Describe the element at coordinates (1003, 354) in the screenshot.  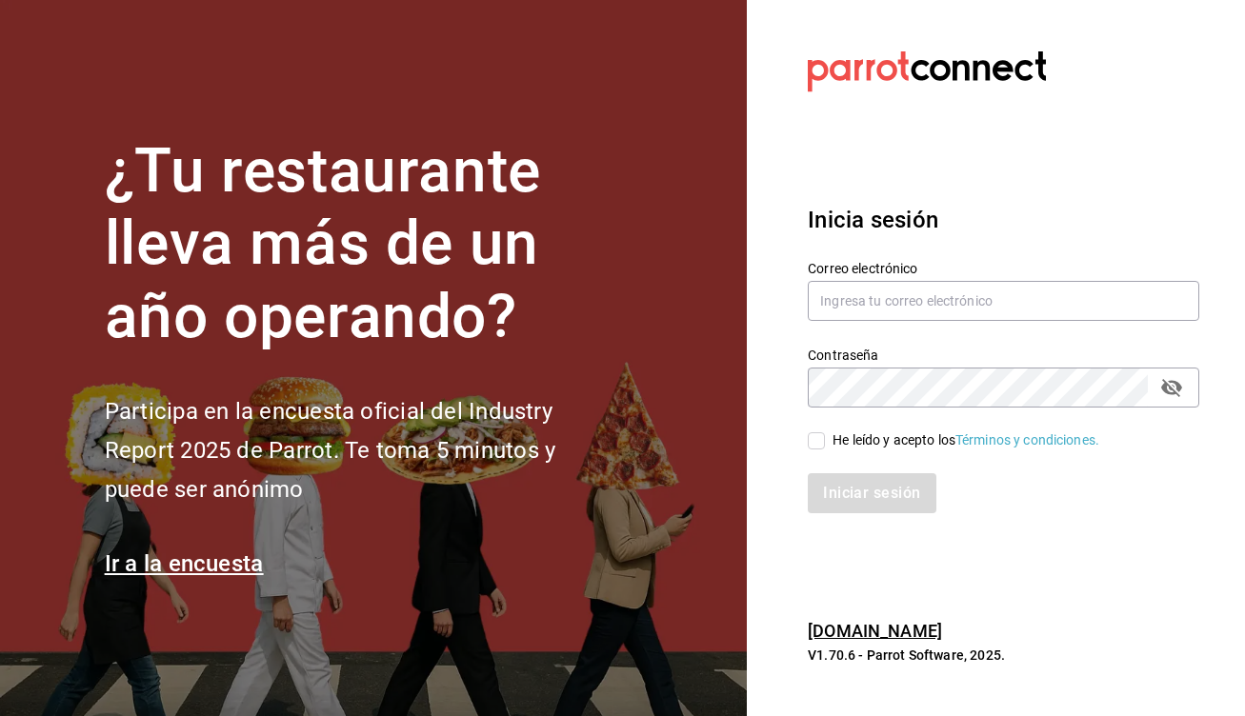
I see `label: Contraseña` at that location.